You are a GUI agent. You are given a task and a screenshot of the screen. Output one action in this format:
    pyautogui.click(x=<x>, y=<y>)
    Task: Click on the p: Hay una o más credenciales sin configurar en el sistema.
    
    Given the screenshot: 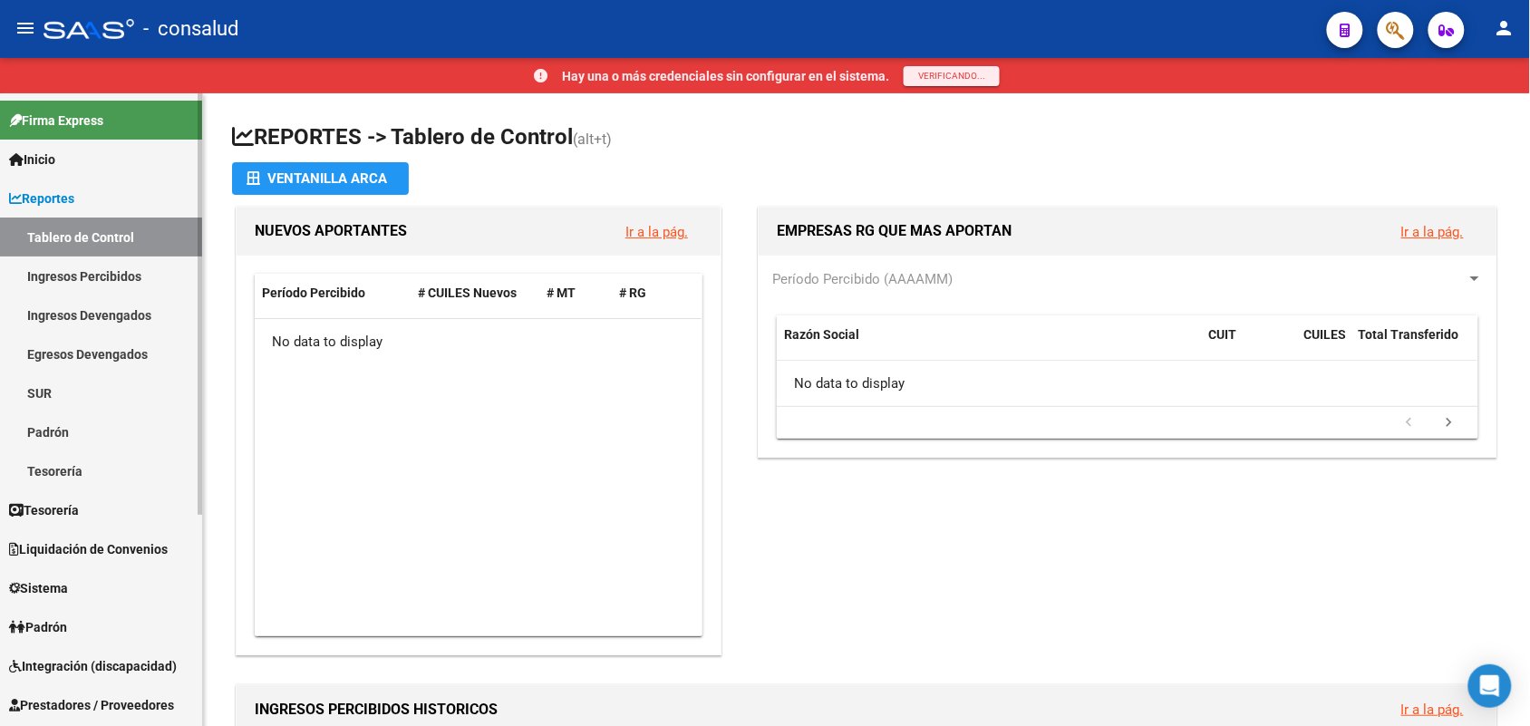 What is the action you would take?
    pyautogui.click(x=725, y=76)
    